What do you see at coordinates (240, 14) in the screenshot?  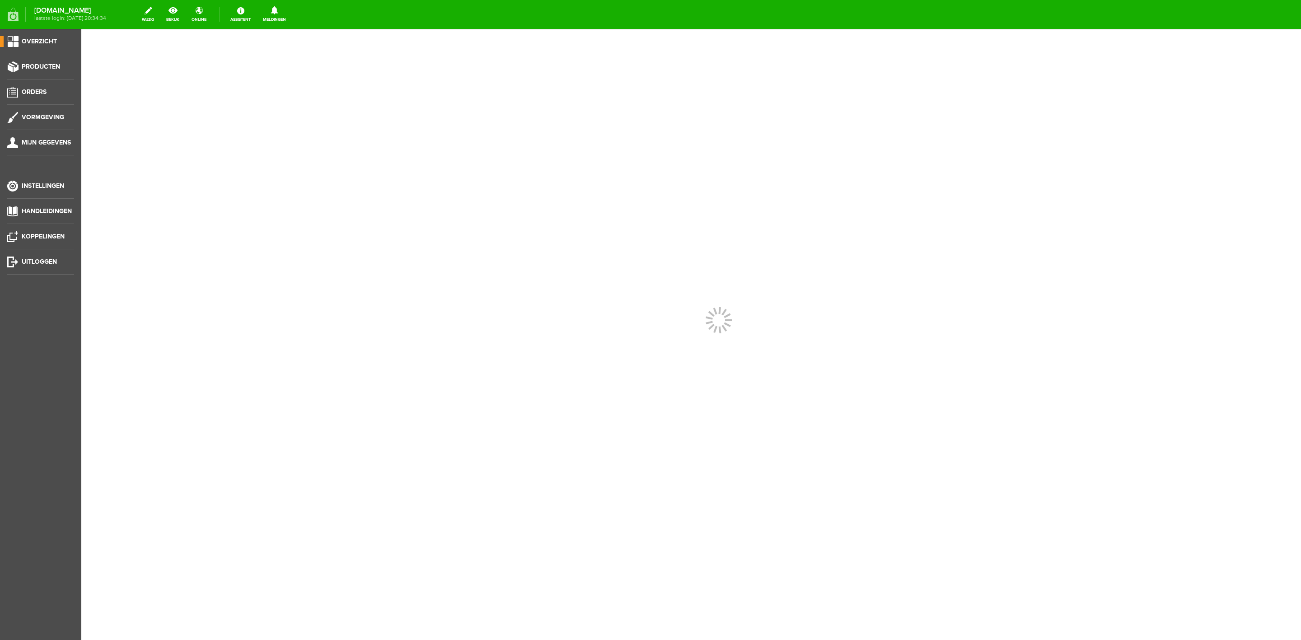 I see `a: Assistent` at bounding box center [240, 14].